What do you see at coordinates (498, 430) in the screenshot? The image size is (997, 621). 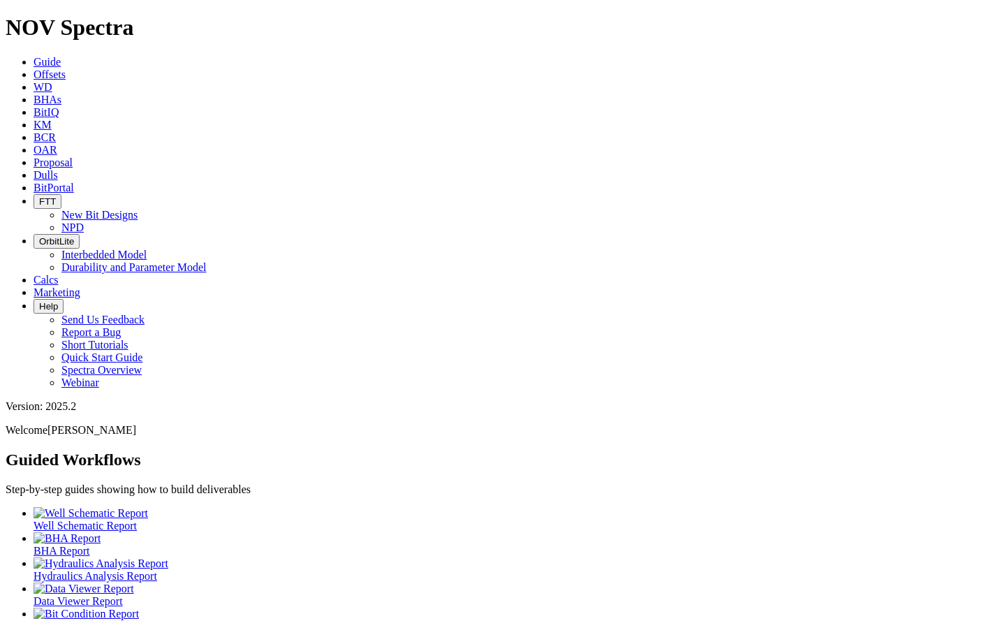 I see `p: Welcome` at bounding box center [498, 430].